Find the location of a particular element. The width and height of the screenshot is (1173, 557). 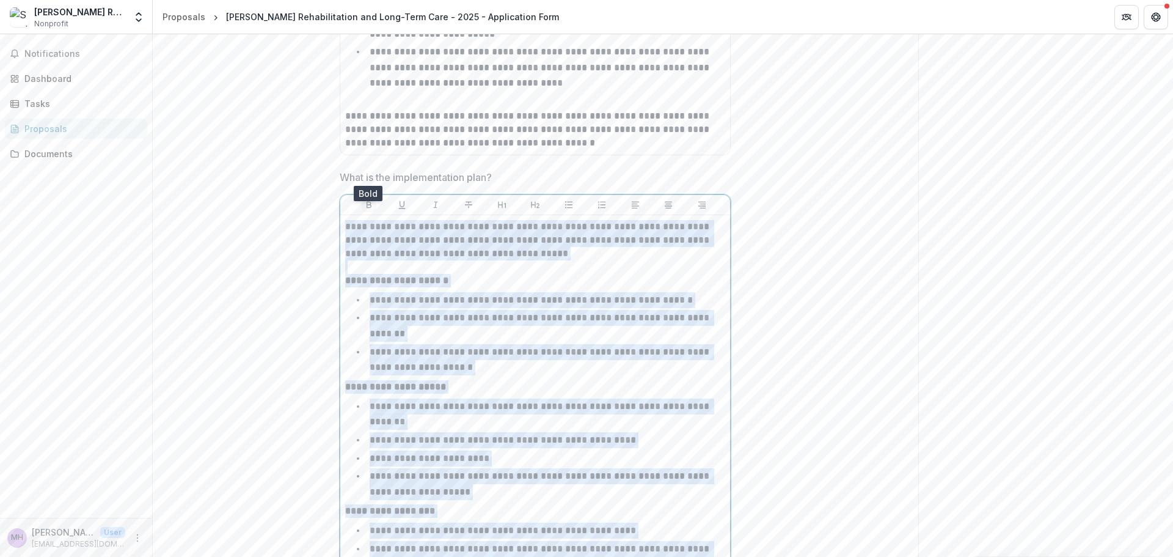

button: Align Left is located at coordinates (635, 205).